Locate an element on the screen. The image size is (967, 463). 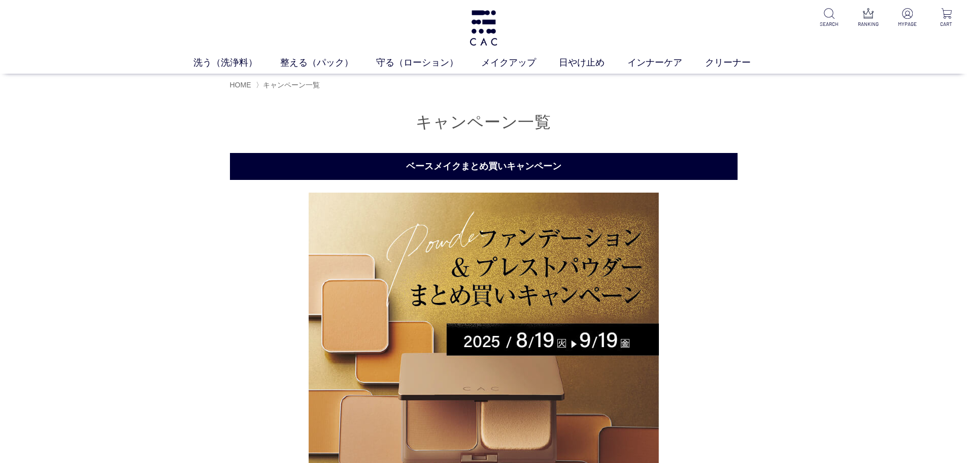
p: MYPAGE is located at coordinates (907, 24).